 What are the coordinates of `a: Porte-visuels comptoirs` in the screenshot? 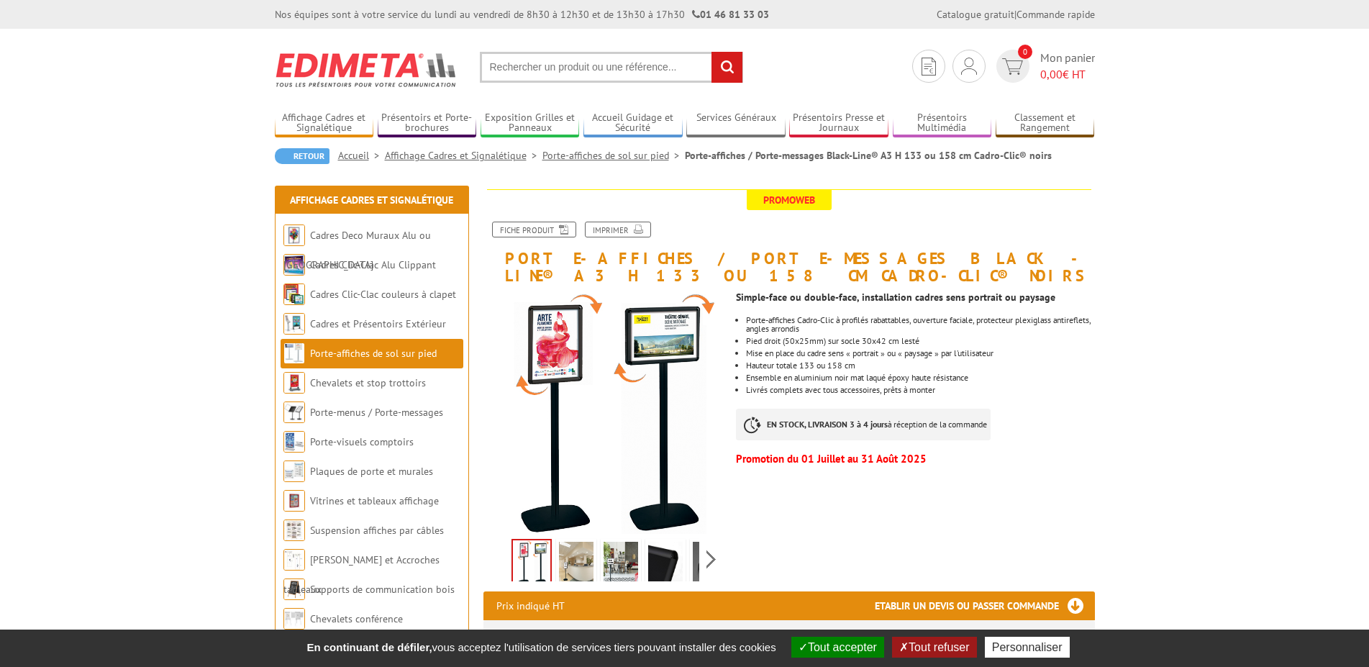 It's located at (362, 442).